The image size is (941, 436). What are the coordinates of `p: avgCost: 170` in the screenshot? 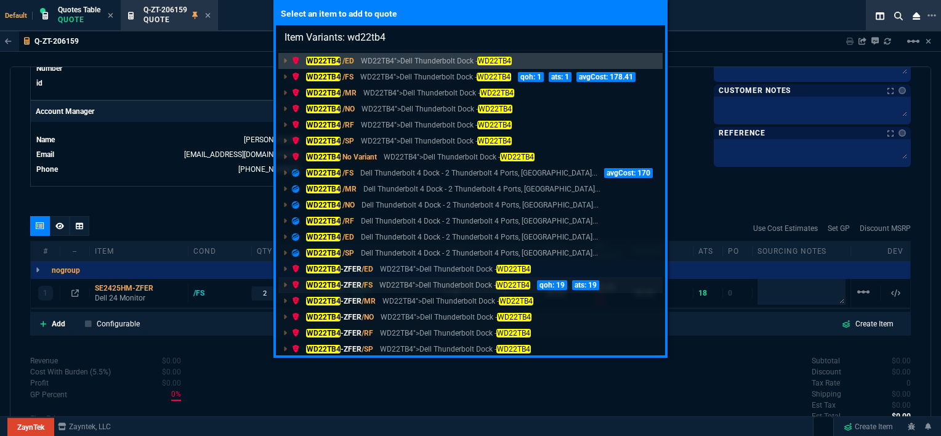 It's located at (628, 173).